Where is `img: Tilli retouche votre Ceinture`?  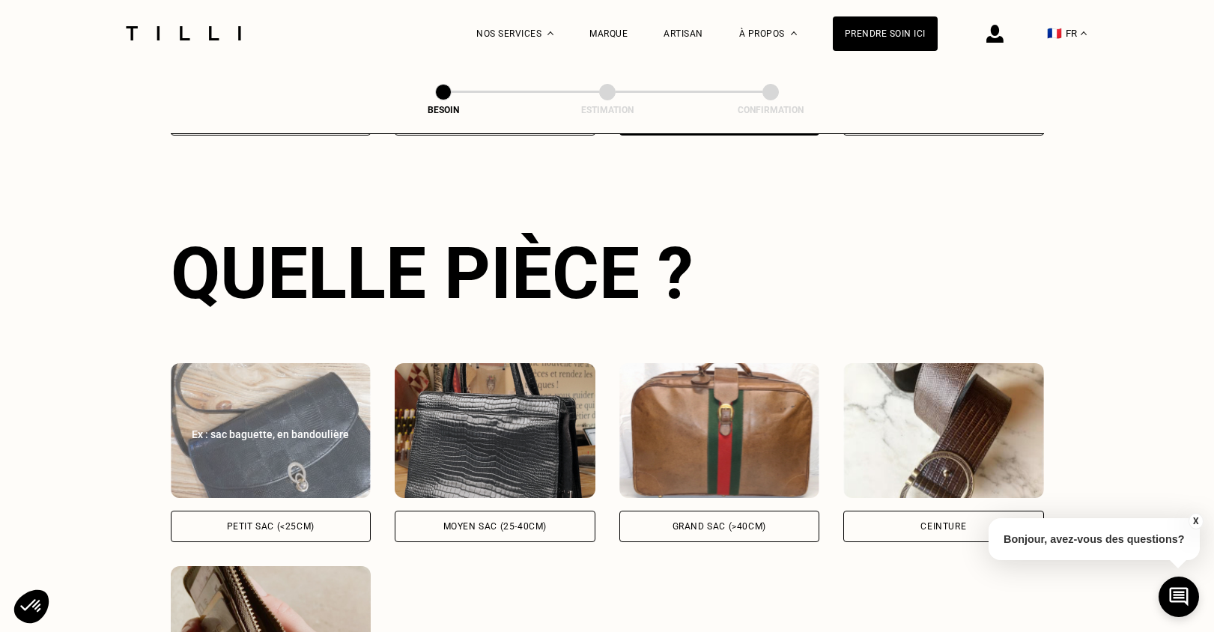
img: Tilli retouche votre Ceinture is located at coordinates (944, 431).